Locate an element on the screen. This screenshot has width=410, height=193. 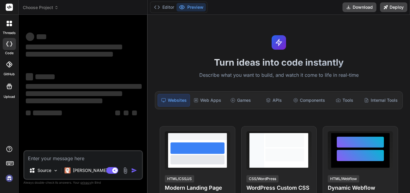
div: Games is located at coordinates (241, 100).